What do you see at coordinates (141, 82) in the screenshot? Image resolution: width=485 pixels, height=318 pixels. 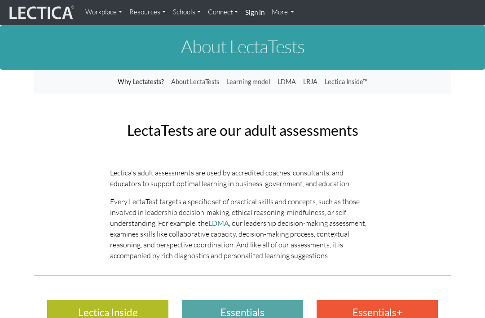 I see `a: Why Lectatests?` at bounding box center [141, 82].